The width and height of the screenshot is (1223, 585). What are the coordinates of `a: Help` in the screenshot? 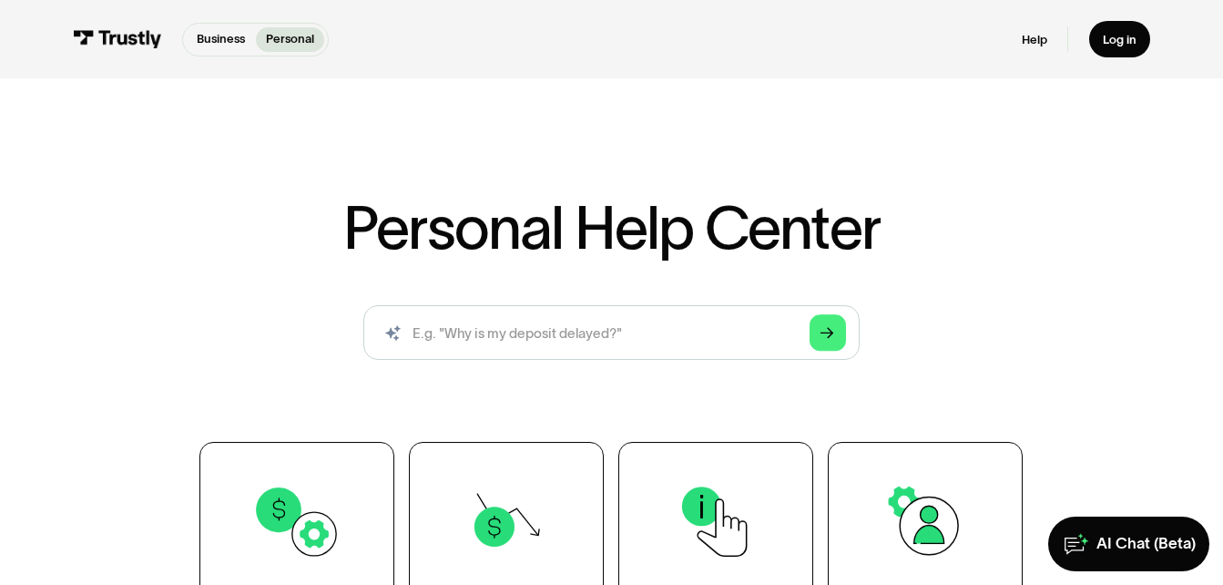 It's located at (1035, 39).